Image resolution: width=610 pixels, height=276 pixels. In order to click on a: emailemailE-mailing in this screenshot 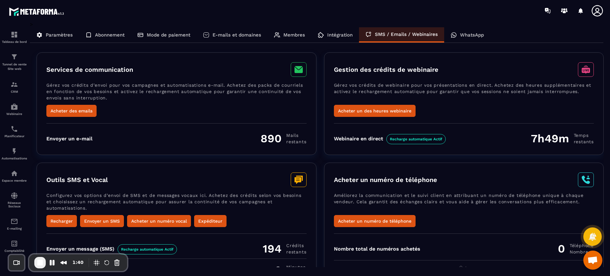, I will do `click(14, 224)`.